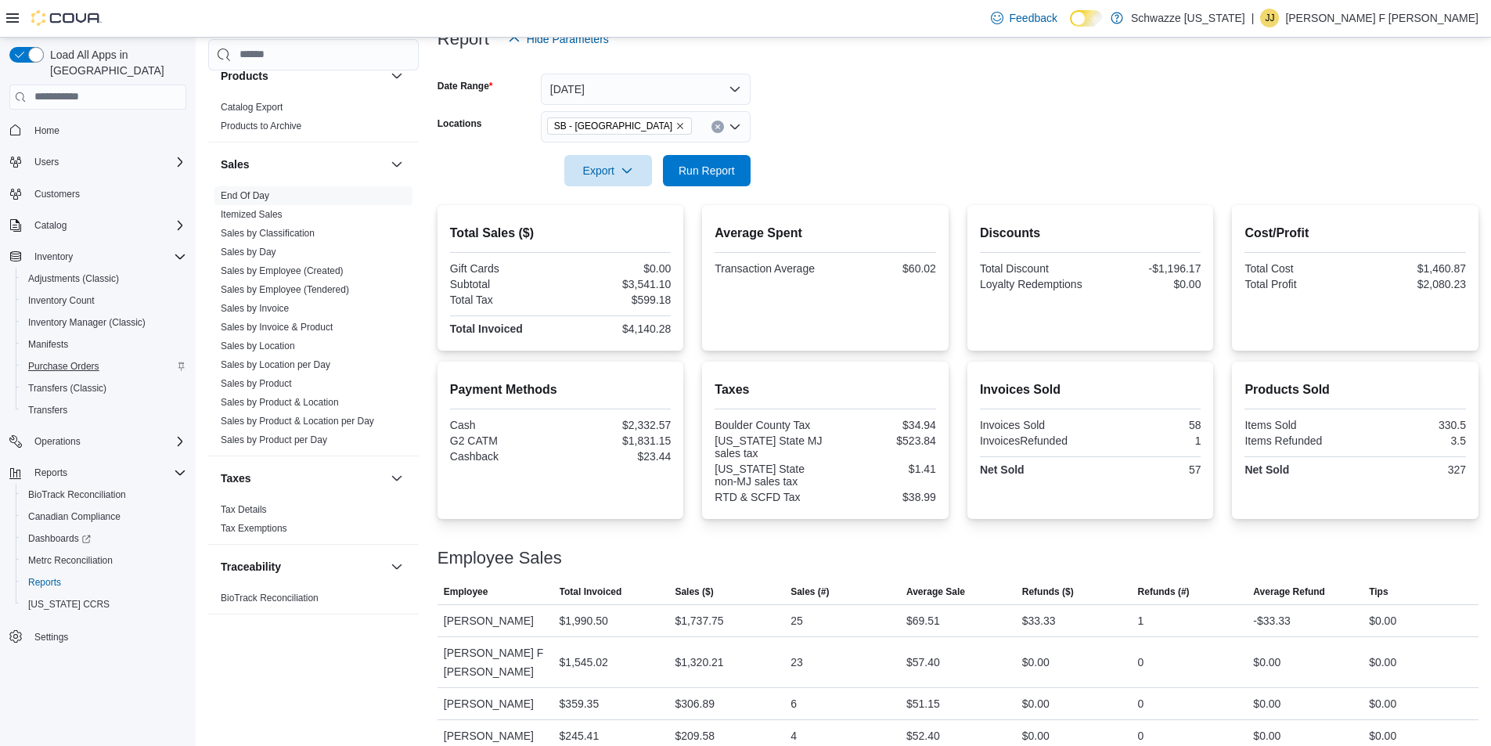  What do you see at coordinates (275, 365) in the screenshot?
I see `a: Sales by Location per Day` at bounding box center [275, 365].